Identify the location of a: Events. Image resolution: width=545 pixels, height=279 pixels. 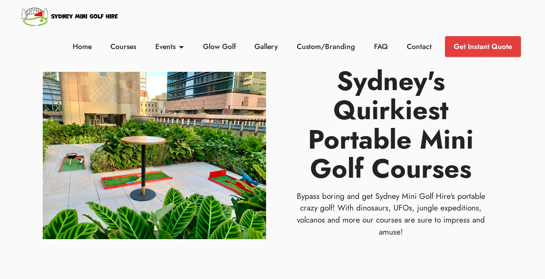
(170, 47).